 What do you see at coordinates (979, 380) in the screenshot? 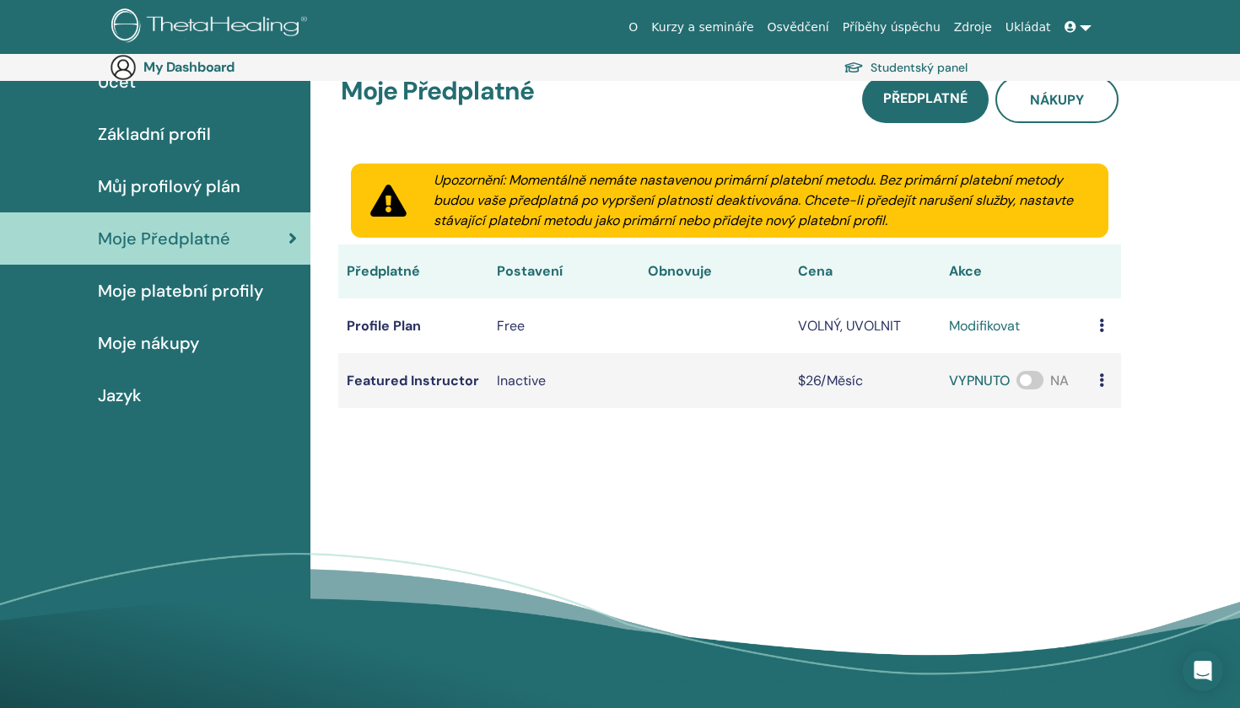
I see `span: VYPNUTO` at bounding box center [979, 380].